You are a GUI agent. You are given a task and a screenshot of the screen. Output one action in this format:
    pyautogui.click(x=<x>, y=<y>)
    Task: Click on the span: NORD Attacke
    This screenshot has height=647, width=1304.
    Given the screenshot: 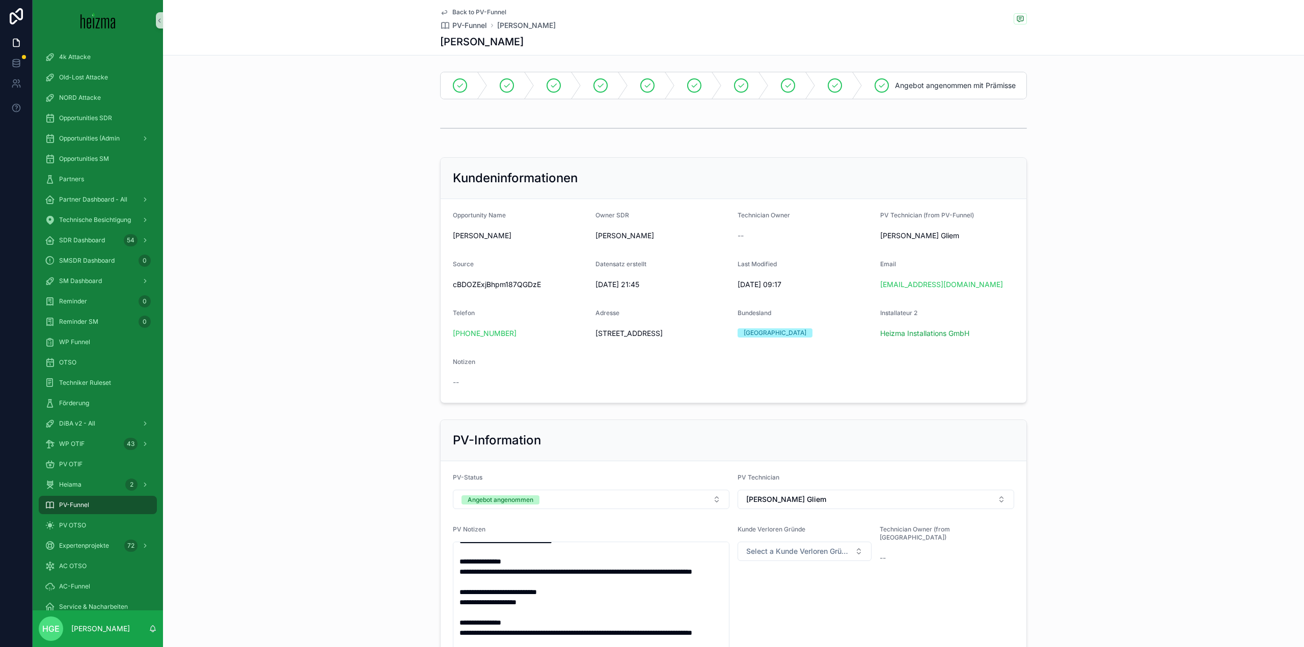 What is the action you would take?
    pyautogui.click(x=80, y=98)
    